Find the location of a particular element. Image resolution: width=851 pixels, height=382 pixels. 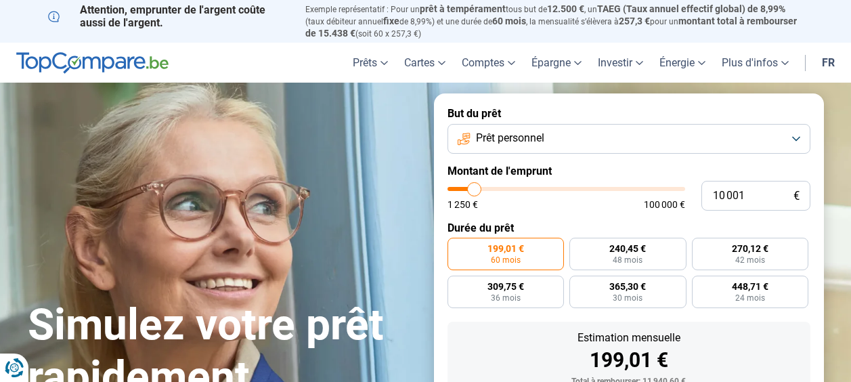

label: But du prêt is located at coordinates (629, 113).